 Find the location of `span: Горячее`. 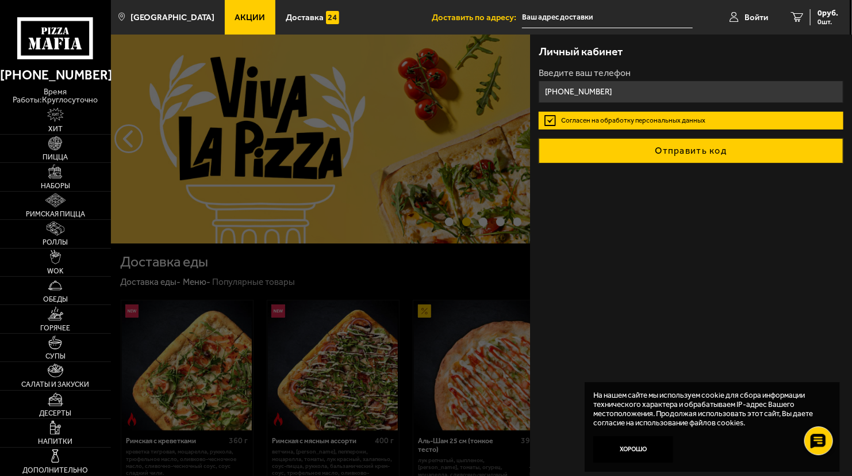

span: Горячее is located at coordinates (55, 328).